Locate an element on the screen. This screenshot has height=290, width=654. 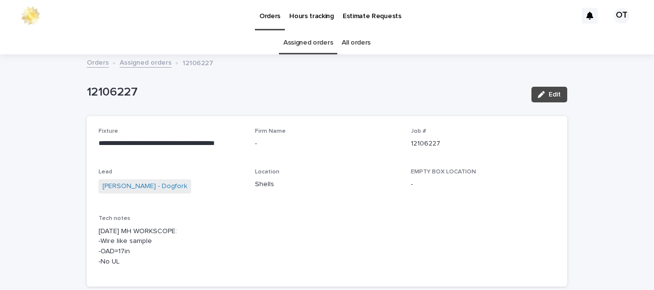
span: Edit is located at coordinates (554, 95).